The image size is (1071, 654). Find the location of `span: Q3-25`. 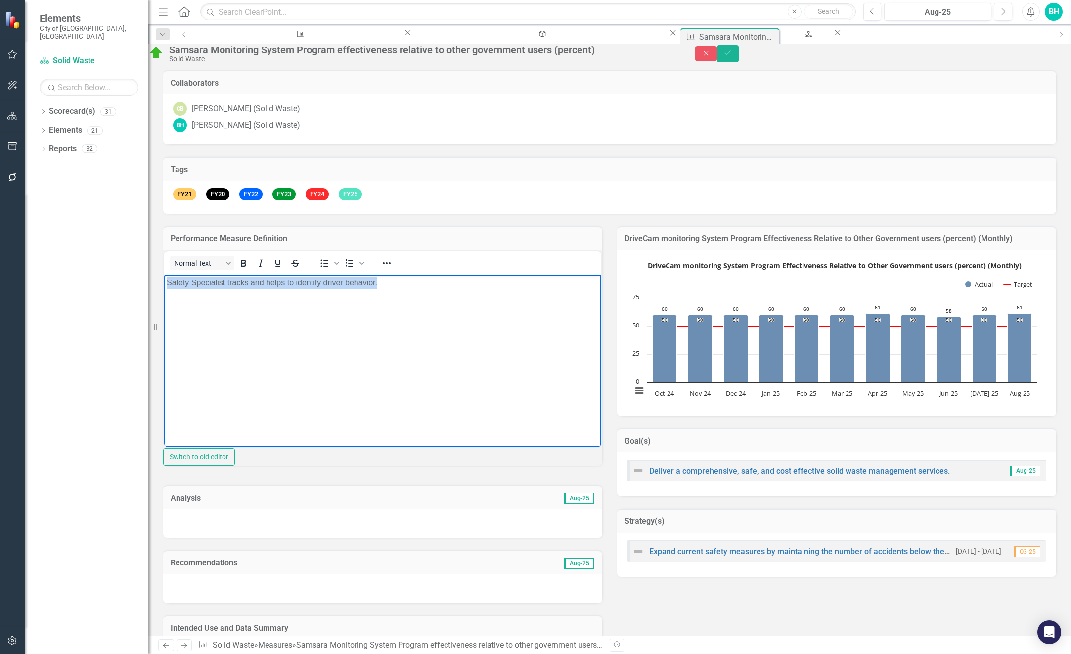

span: Q3-25 is located at coordinates (1027, 551).